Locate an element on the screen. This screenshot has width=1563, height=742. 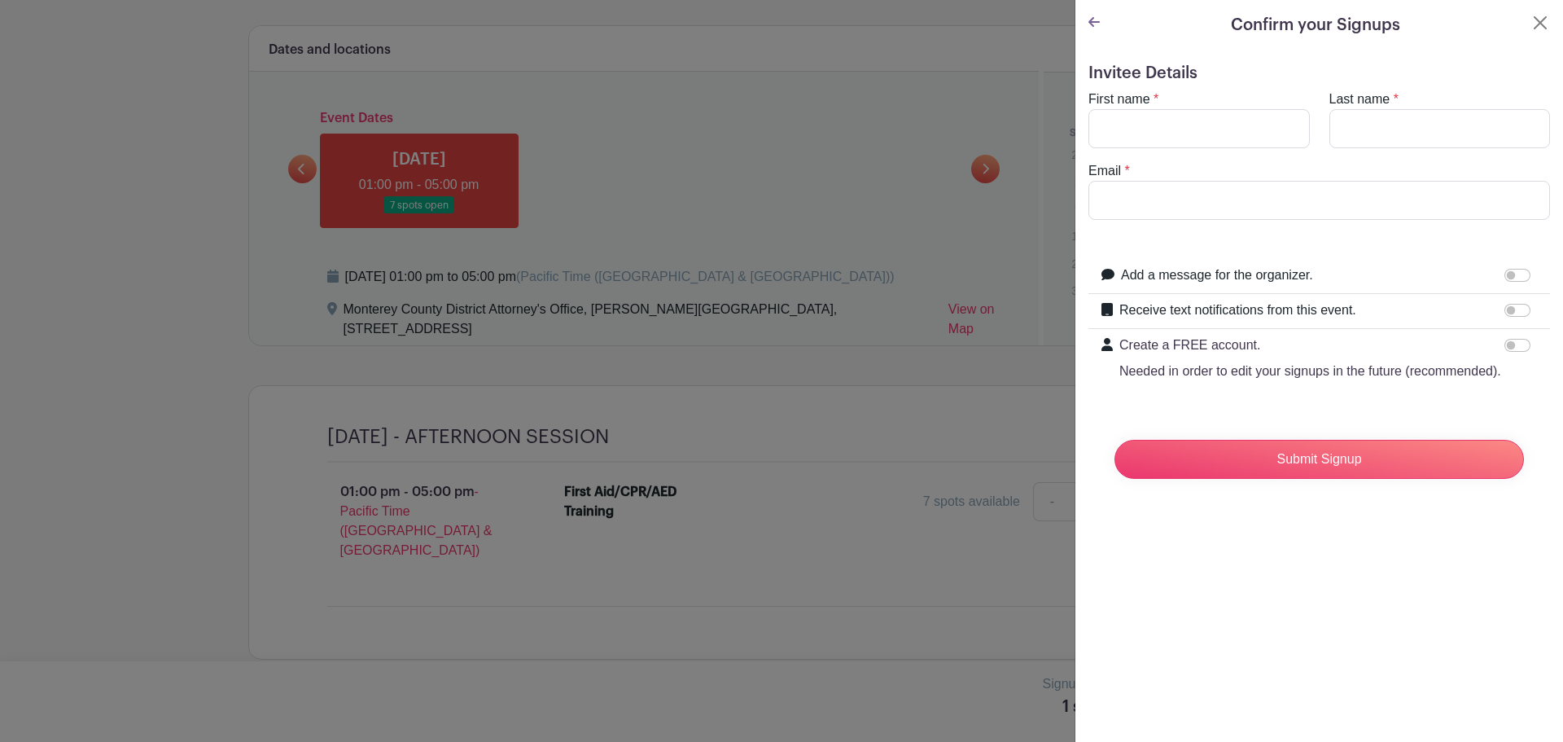
p: Create a FREE account. is located at coordinates (1310, 345).